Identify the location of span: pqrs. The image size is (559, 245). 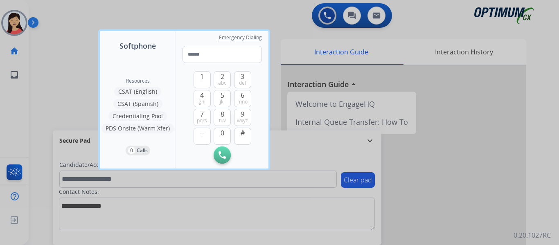
(202, 121).